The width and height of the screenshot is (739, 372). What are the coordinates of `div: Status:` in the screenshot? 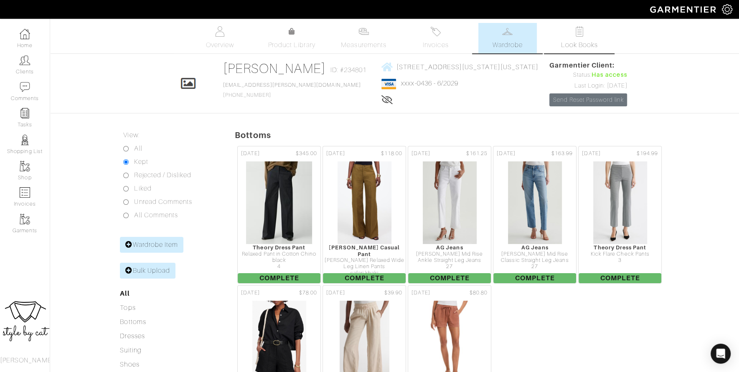 It's located at (588, 75).